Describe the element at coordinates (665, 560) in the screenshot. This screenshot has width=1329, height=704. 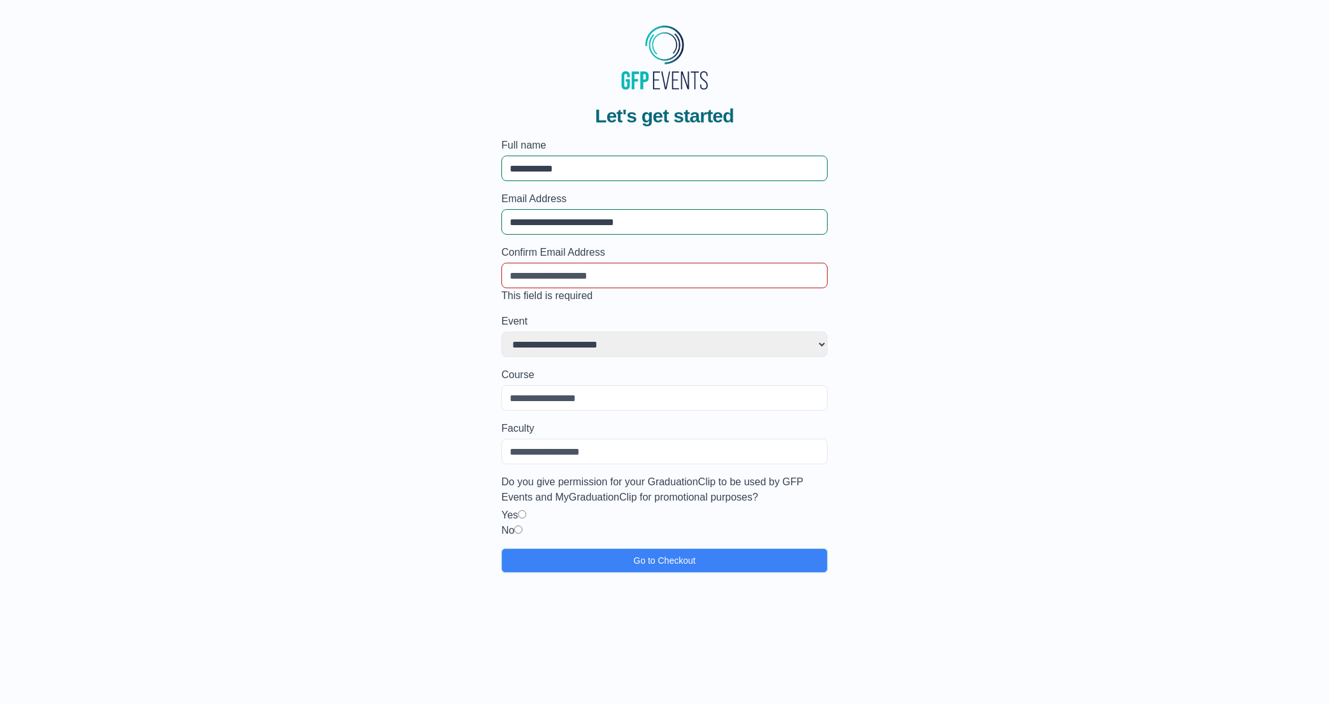
I see `button: Go to Checkout` at that location.